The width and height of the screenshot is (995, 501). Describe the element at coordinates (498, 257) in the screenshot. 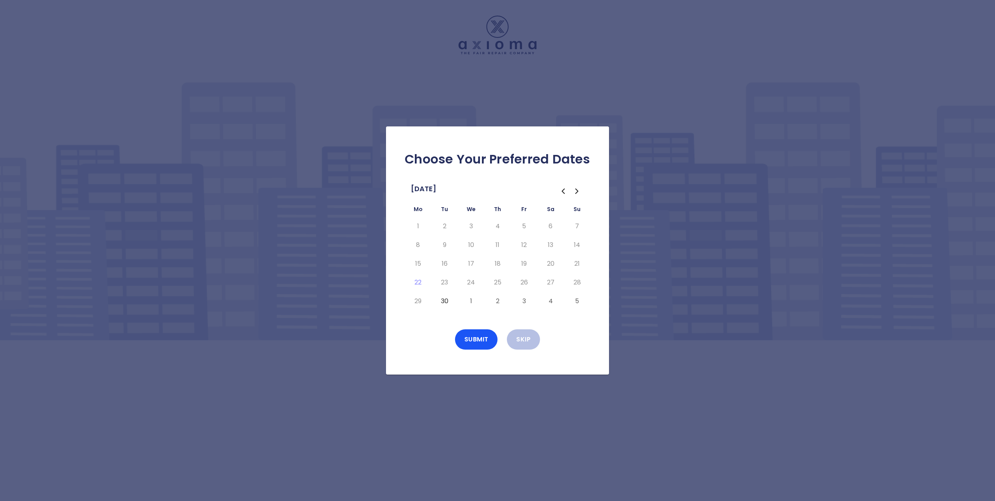

I see `table: September 2025` at that location.